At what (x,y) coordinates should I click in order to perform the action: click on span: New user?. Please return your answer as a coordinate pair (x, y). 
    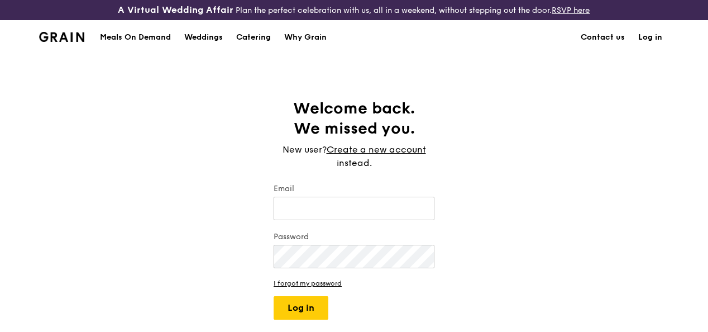
    Looking at the image, I should click on (304, 149).